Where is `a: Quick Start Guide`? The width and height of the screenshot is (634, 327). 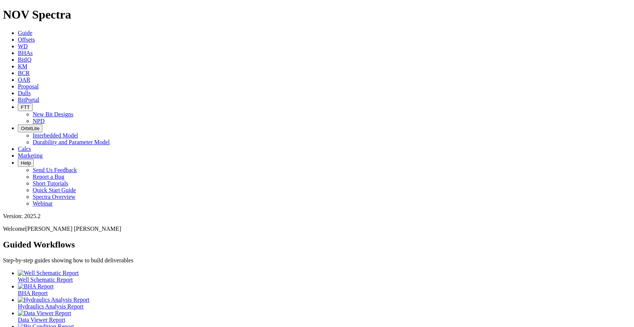 a: Quick Start Guide is located at coordinates (54, 190).